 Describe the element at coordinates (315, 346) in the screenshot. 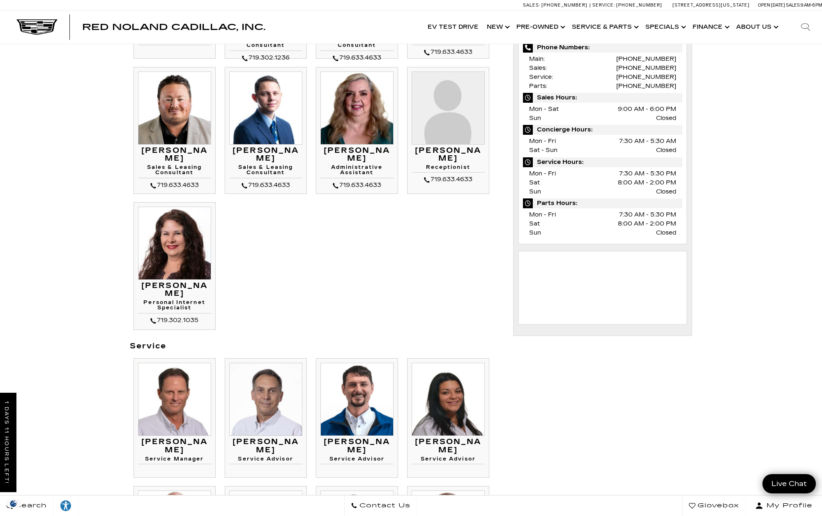

I see `h3: Service` at that location.